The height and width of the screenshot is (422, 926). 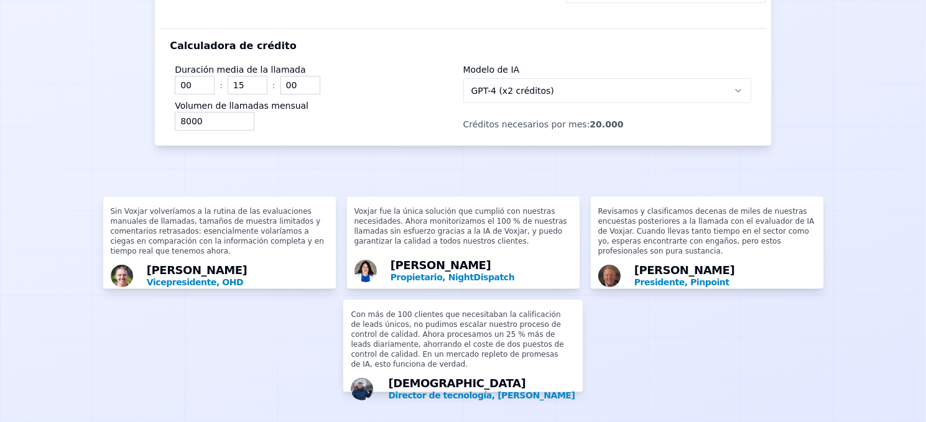 What do you see at coordinates (233, 45) in the screenshot?
I see `font: Calculadora de crédito` at bounding box center [233, 45].